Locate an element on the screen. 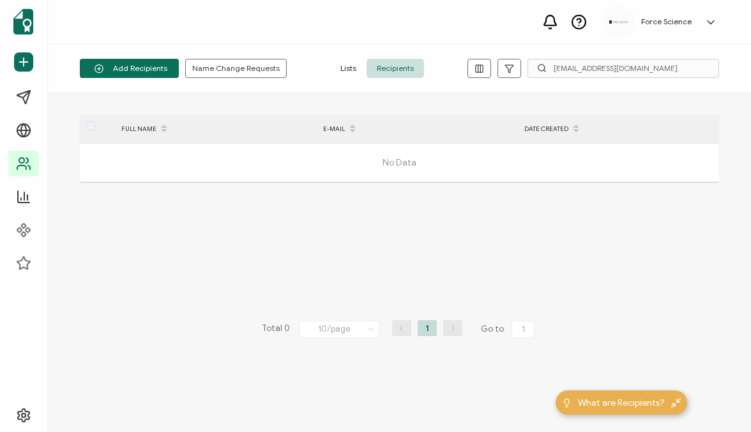 Image resolution: width=751 pixels, height=432 pixels. li: 1 is located at coordinates (427, 328).